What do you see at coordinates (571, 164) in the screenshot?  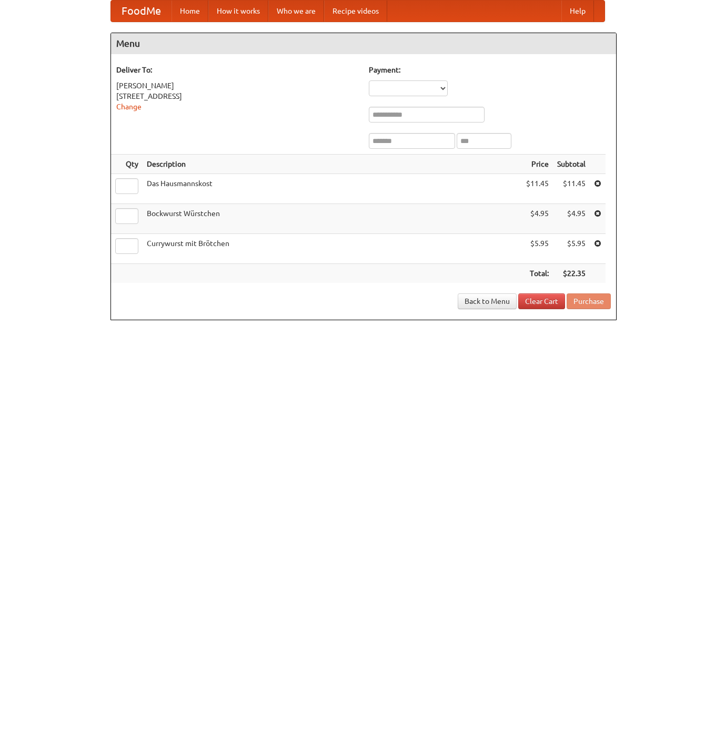 I see `th: Subtotal` at bounding box center [571, 164].